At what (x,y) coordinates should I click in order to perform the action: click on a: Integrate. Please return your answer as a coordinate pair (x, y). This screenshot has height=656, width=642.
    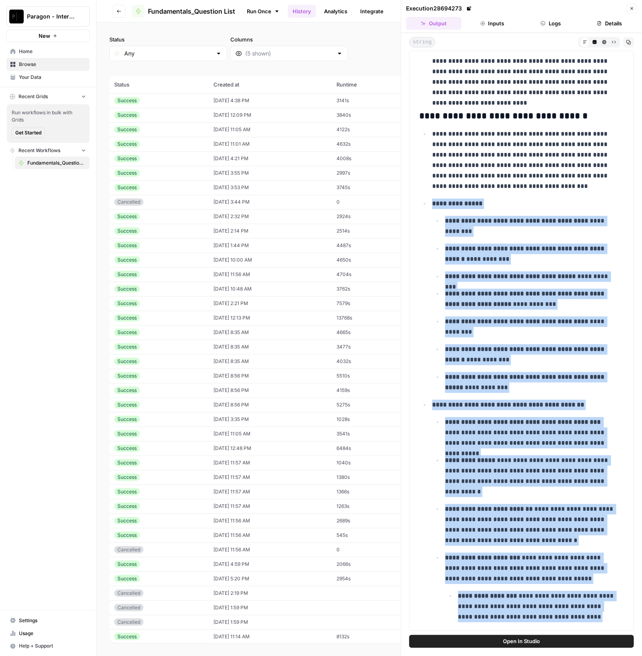
    Looking at the image, I should click on (372, 11).